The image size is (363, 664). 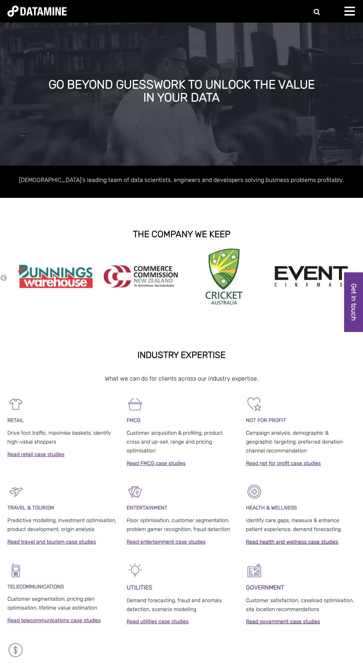 What do you see at coordinates (271, 508) in the screenshot?
I see `strong: HEALTH & WELLNESS` at bounding box center [271, 508].